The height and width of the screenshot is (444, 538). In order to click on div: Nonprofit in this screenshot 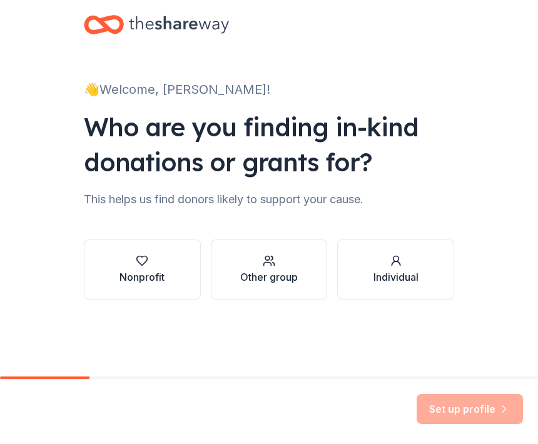, I will do `click(142, 277)`.